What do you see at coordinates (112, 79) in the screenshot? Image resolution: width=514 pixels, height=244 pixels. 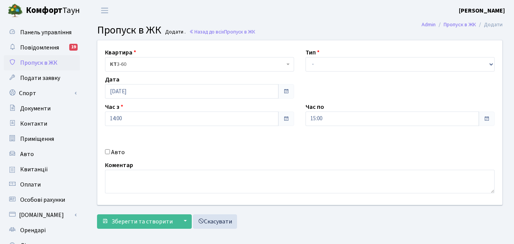 I see `label: Дата` at bounding box center [112, 79].